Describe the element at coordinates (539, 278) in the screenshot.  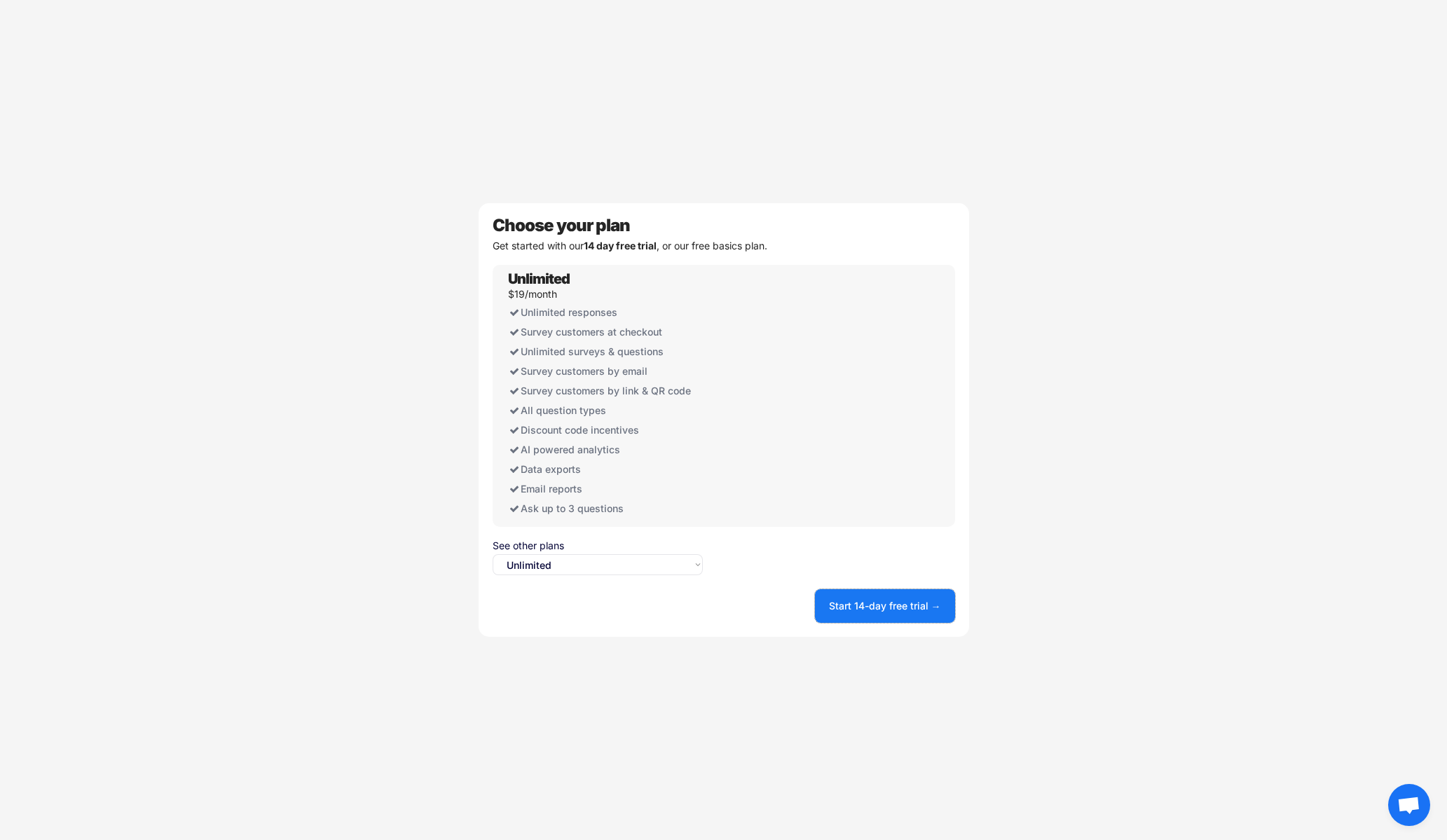
I see `div: Unlimited` at that location.